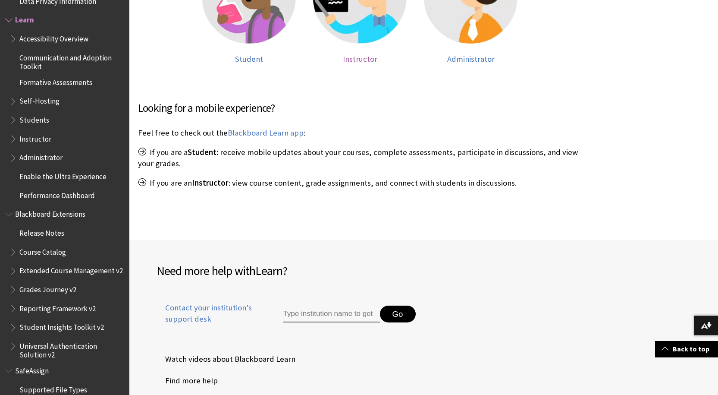  What do you see at coordinates (42, 231) in the screenshot?
I see `span: Release Notes` at bounding box center [42, 231].